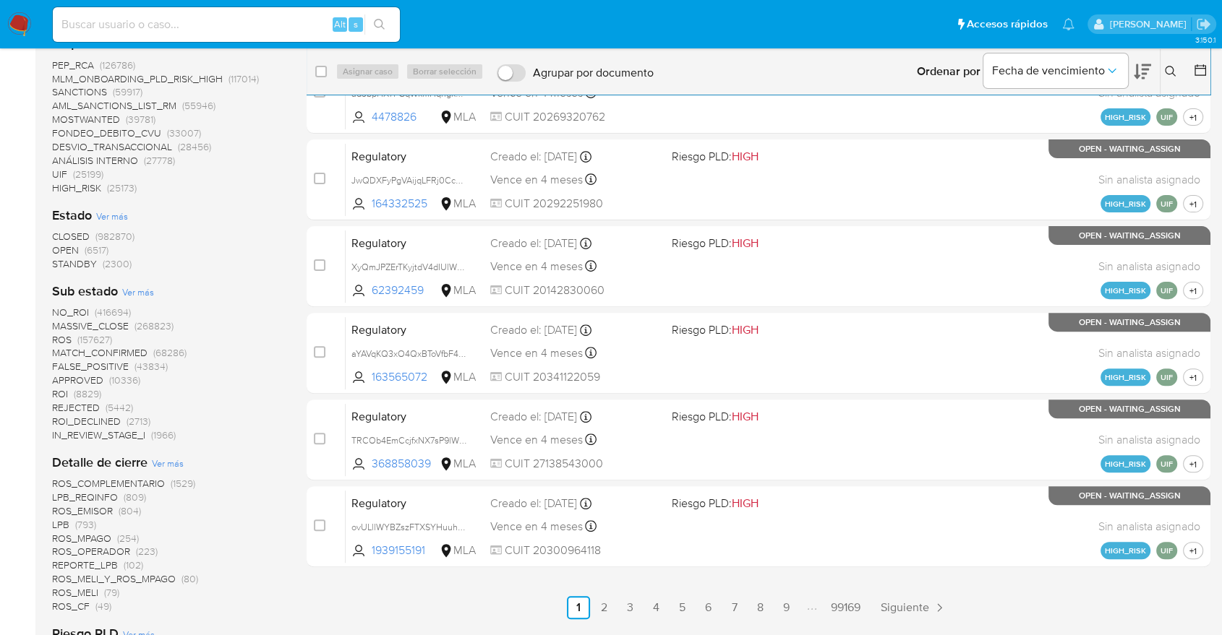 Image resolution: width=1222 pixels, height=635 pixels. I want to click on span: Alt, so click(340, 24).